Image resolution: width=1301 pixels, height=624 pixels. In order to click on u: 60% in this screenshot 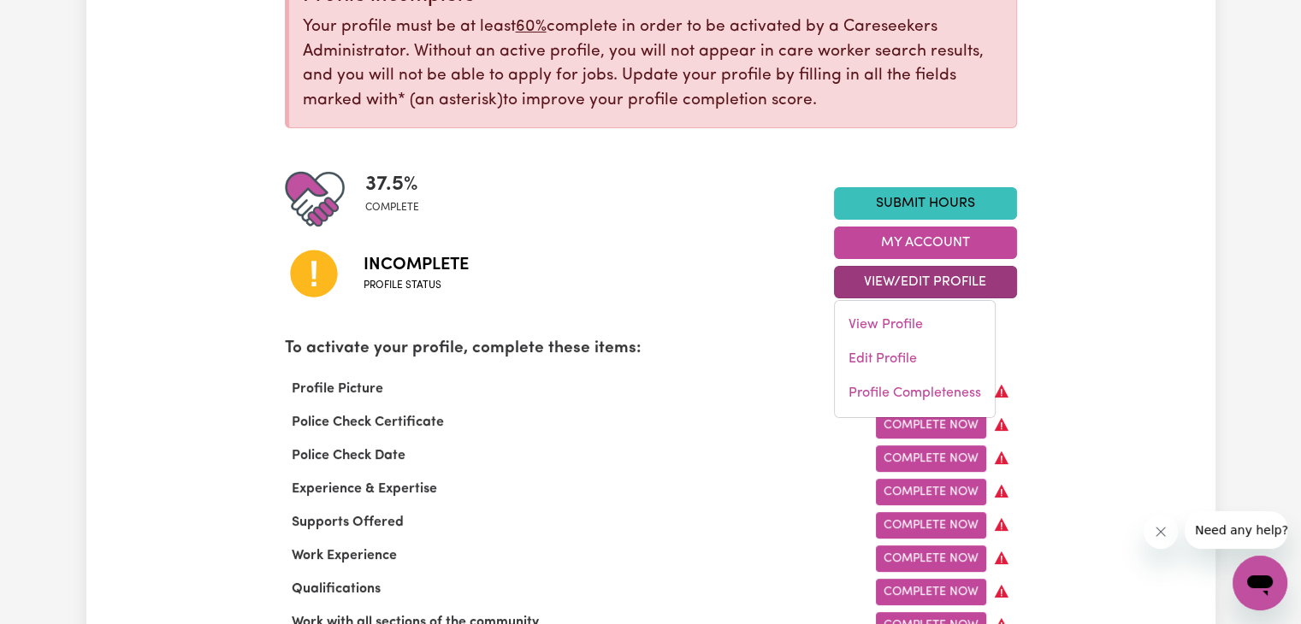, I will do `click(531, 27)`.